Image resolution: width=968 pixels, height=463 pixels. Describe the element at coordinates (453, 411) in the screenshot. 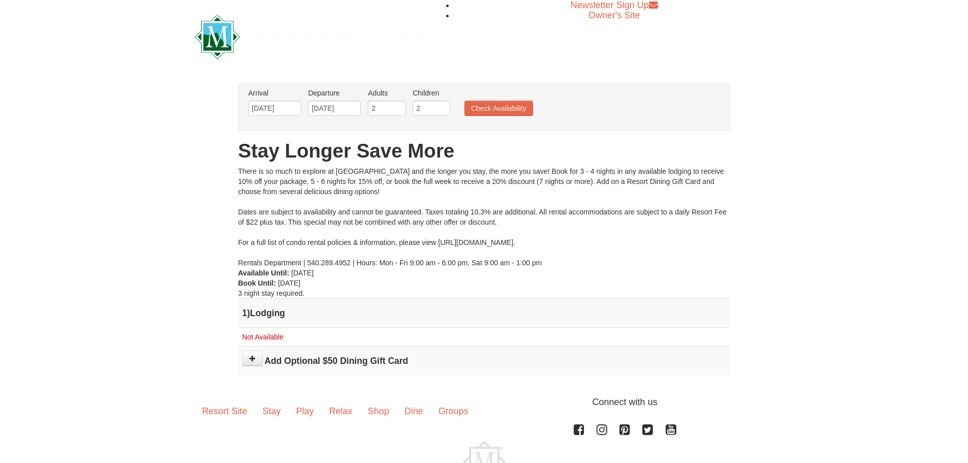

I see `a: Groups` at that location.